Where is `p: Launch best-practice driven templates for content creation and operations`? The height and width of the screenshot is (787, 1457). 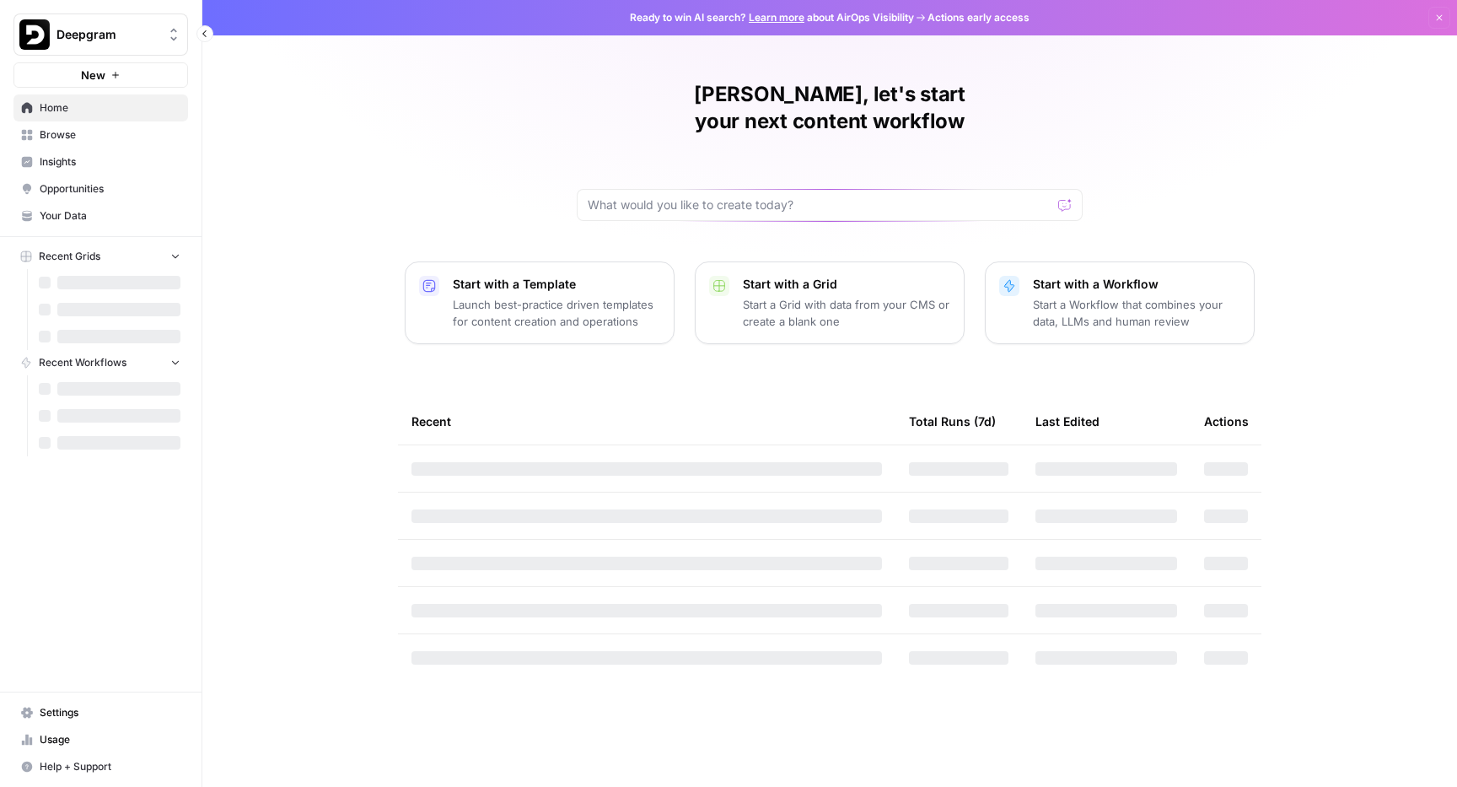 p: Launch best-practice driven templates for content creation and operations is located at coordinates (557, 313).